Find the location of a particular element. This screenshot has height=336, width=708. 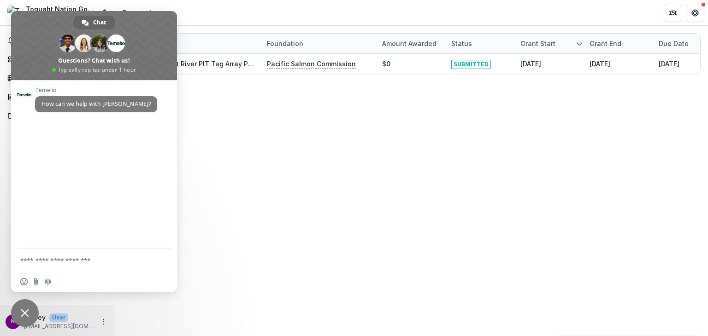

div: Due Date is located at coordinates (673, 43).